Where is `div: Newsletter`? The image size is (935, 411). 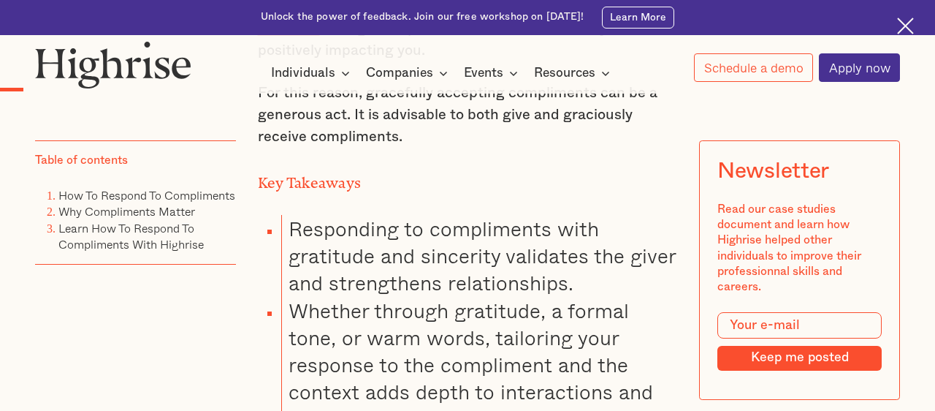 div: Newsletter is located at coordinates (773, 171).